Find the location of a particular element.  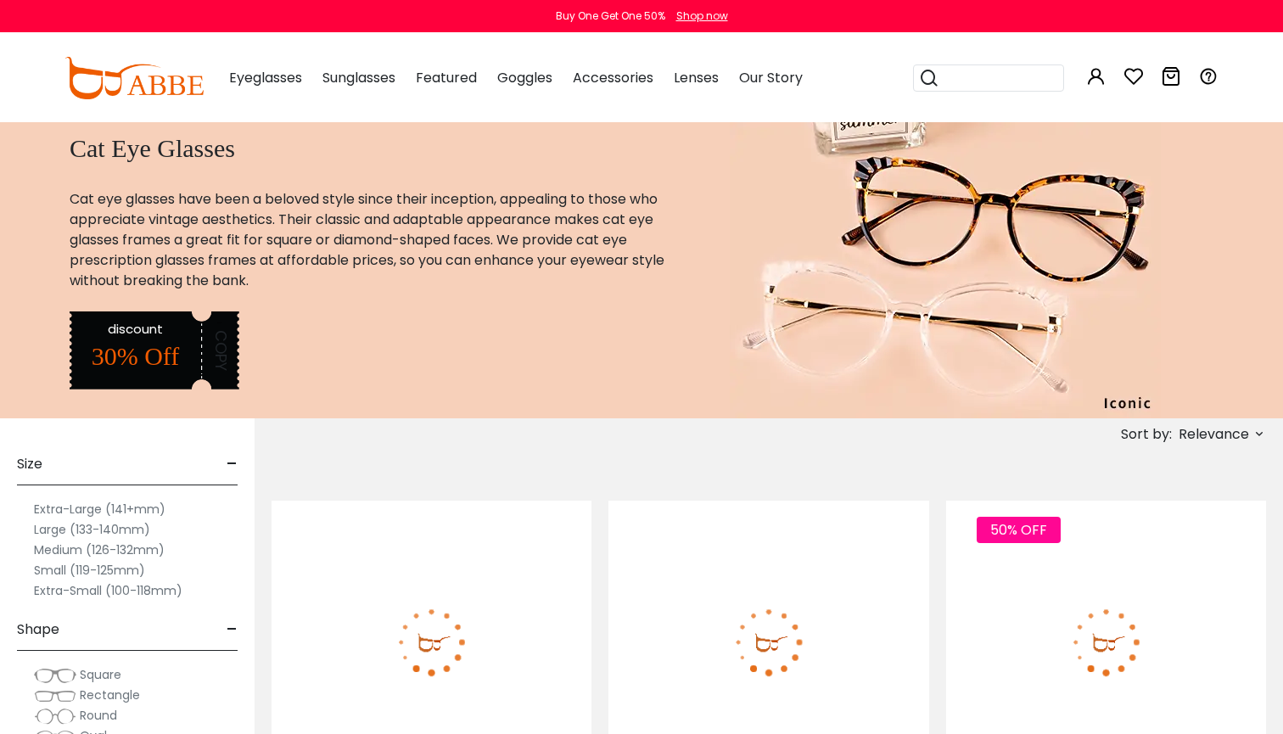

img: Rectangle.png is located at coordinates (55, 696).